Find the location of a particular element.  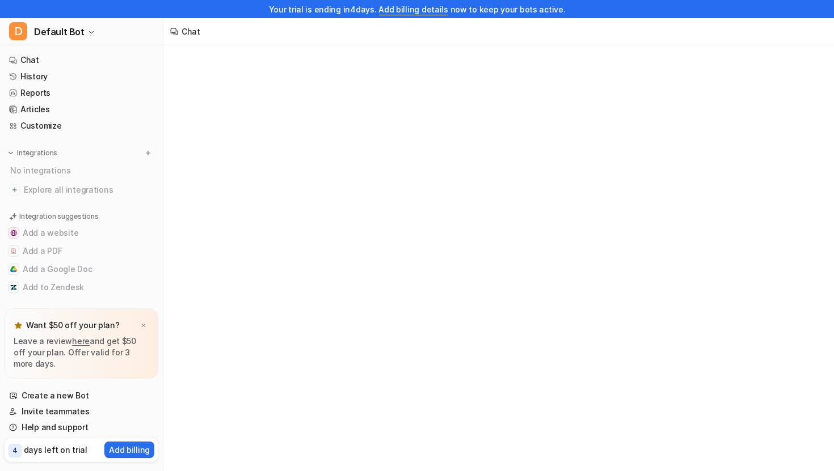

p: Want $50 off your plan? is located at coordinates (73, 326).